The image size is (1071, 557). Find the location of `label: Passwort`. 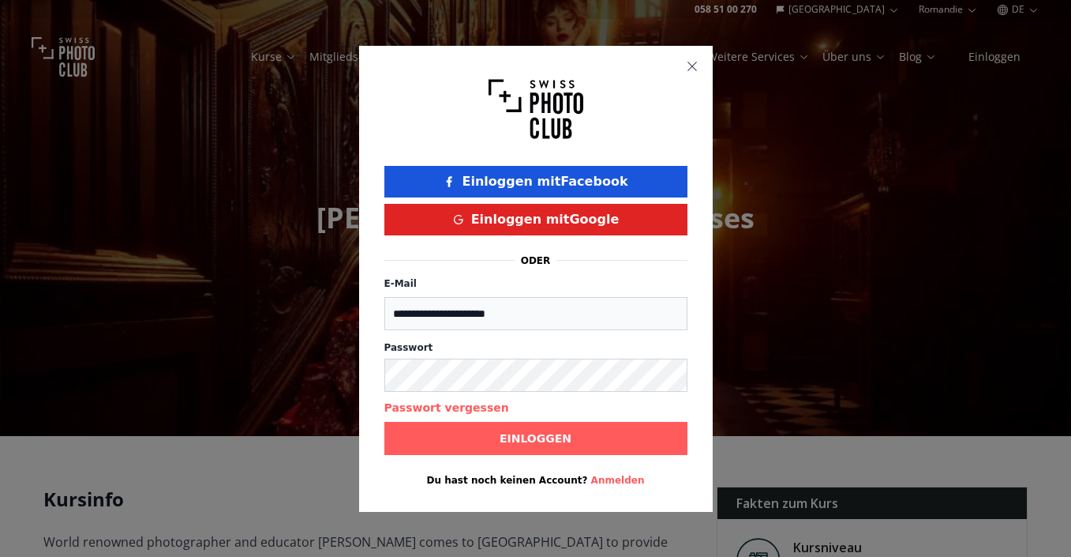

label: Passwort is located at coordinates (536, 347).